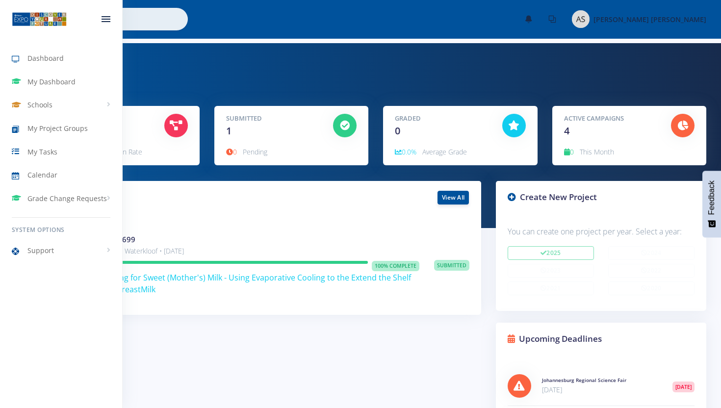  Describe the element at coordinates (567, 131) in the screenshot. I see `span: 4` at that location.